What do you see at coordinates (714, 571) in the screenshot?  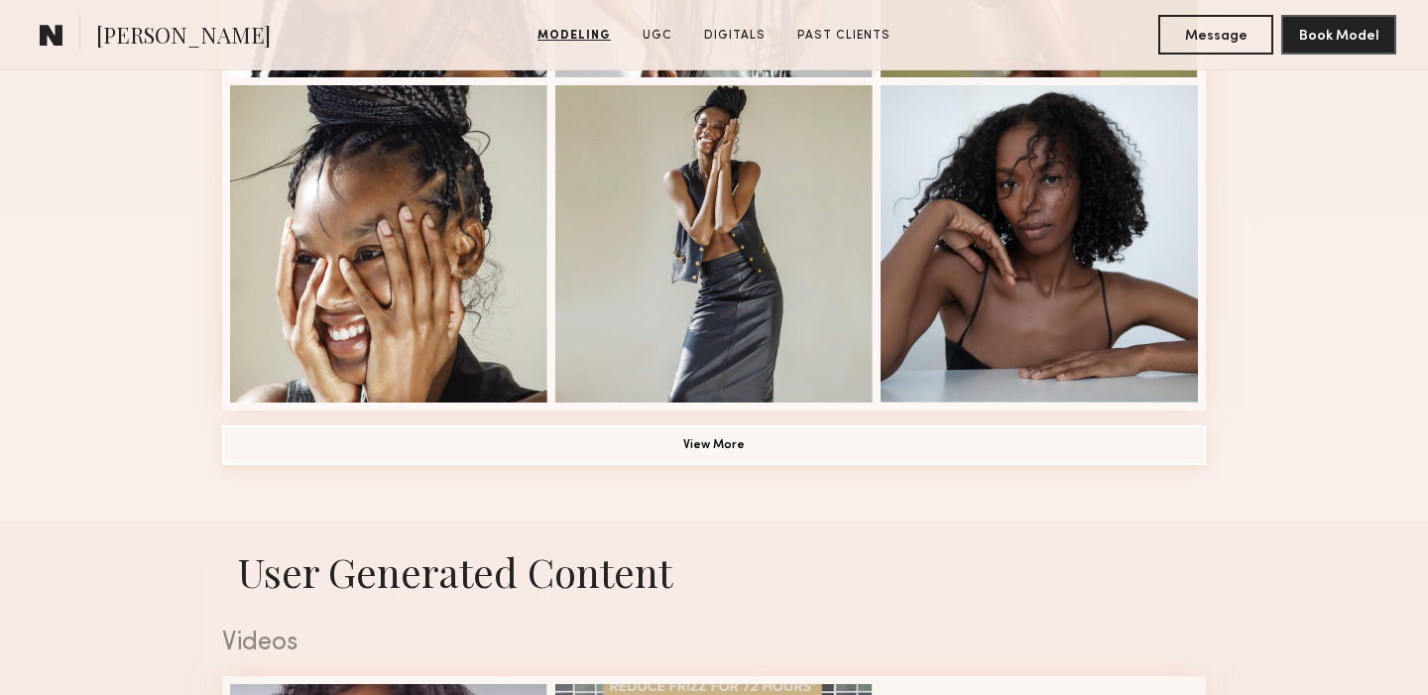 I see `h1: User Generated Content` at bounding box center [714, 571].